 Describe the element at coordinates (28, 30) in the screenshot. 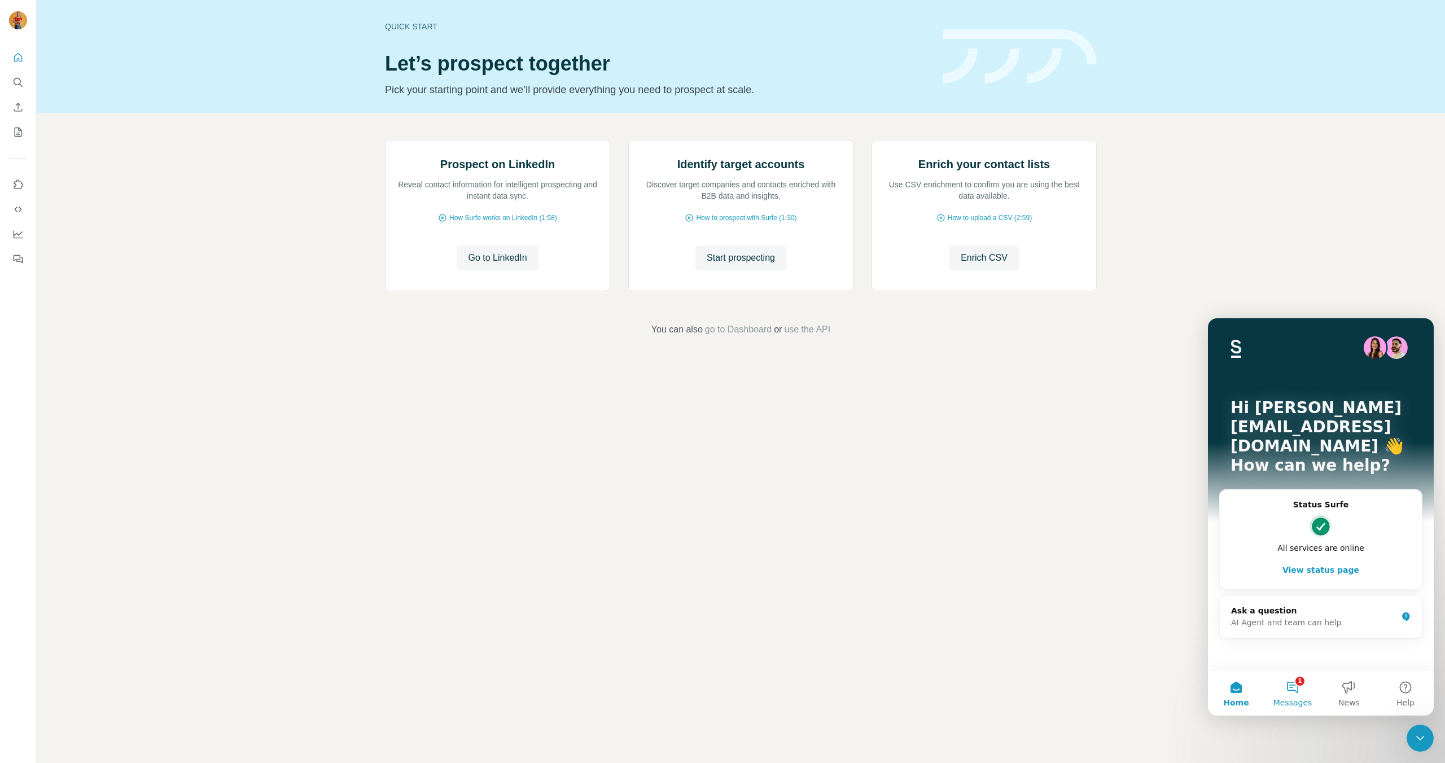

I see `img: logo` at that location.